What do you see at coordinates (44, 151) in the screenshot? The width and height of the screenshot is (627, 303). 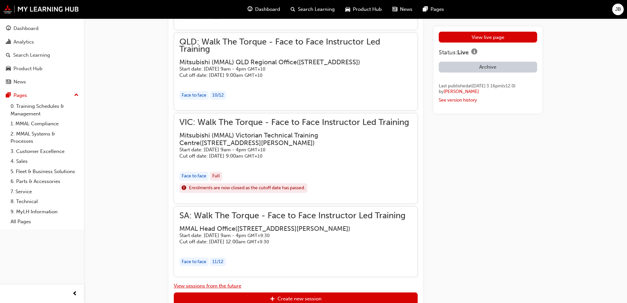 I see `a: 3. Customer Excellence` at bounding box center [44, 151].